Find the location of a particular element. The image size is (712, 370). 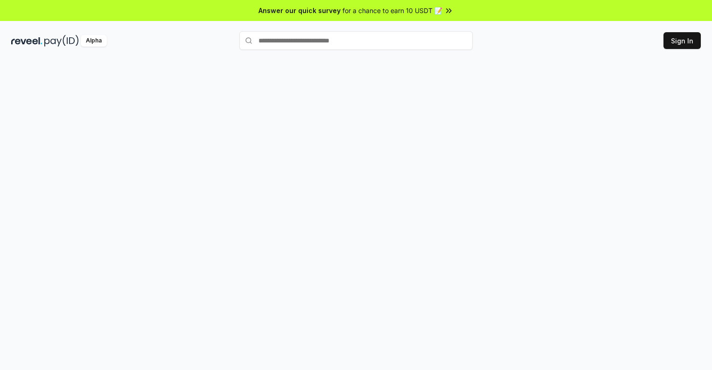

span: Answer our quick survey is located at coordinates (300, 10).